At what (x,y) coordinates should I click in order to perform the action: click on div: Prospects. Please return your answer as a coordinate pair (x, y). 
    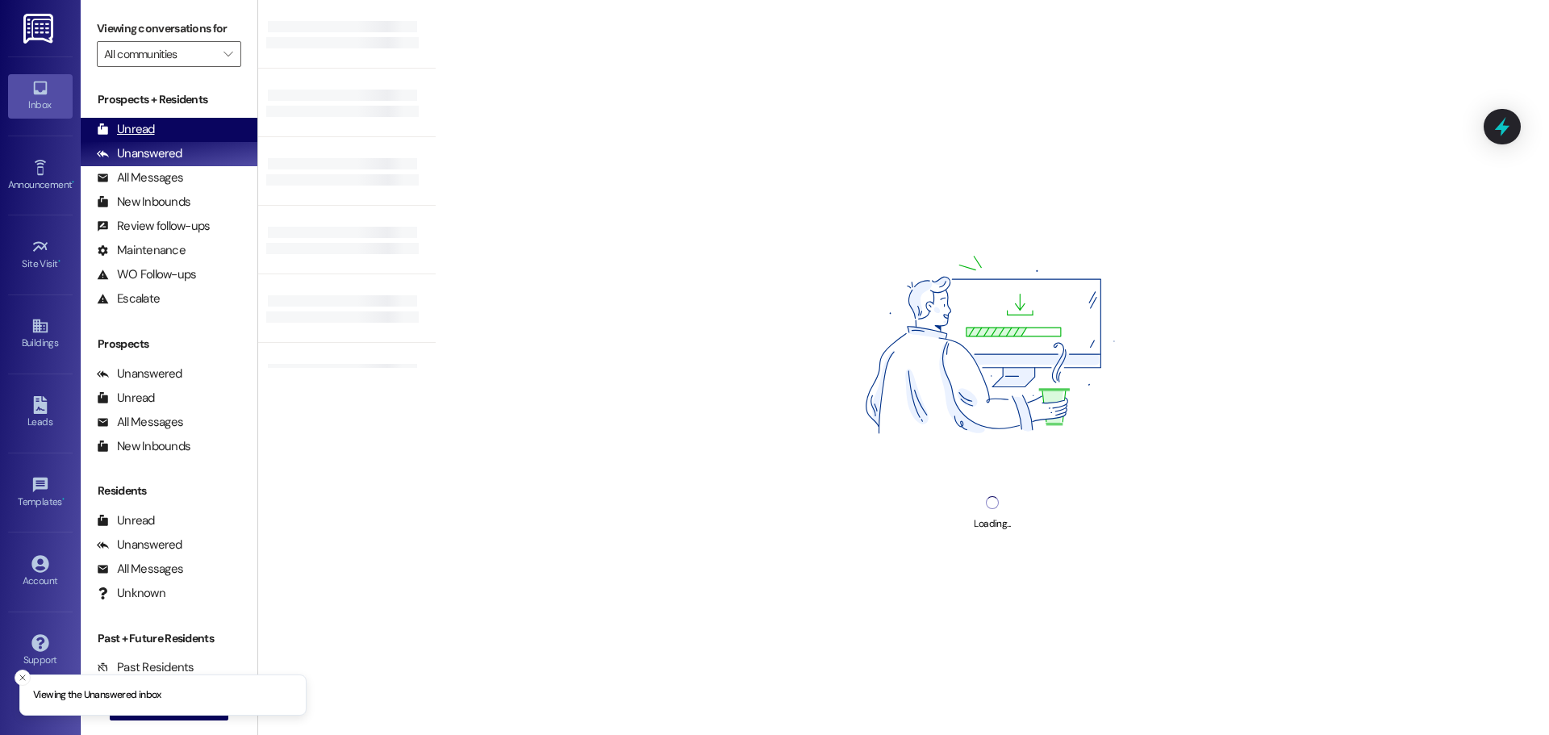
    Looking at the image, I should click on (169, 344).